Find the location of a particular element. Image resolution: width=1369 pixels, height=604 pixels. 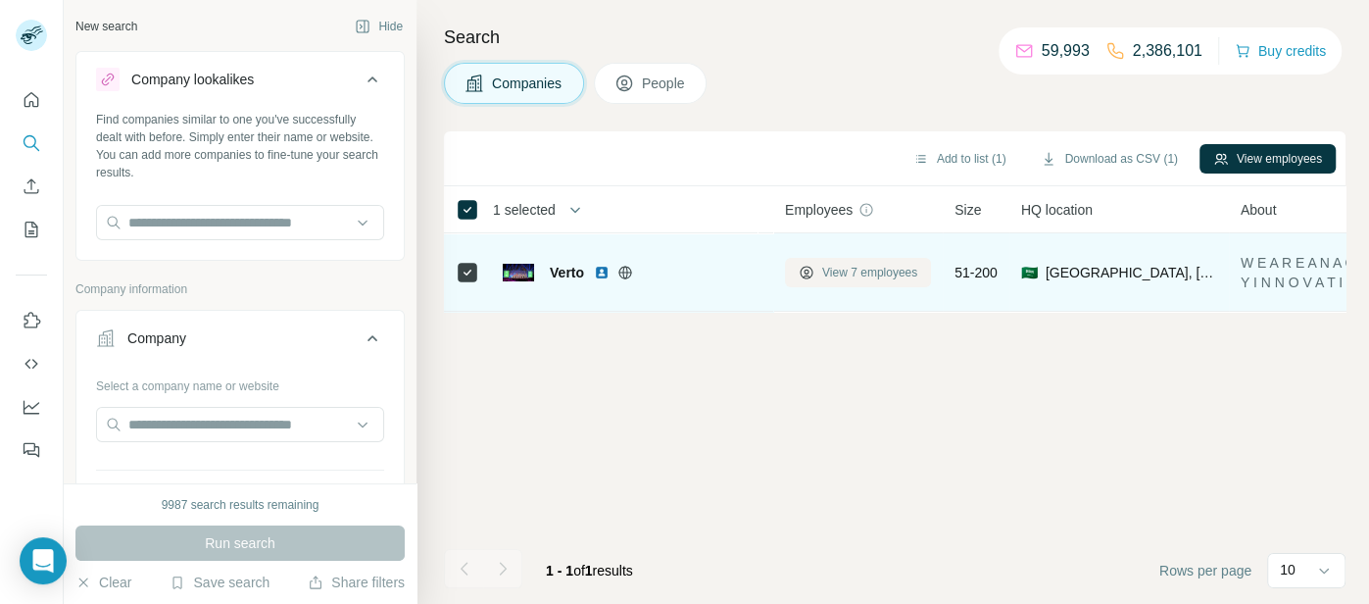

span: View 7 employees is located at coordinates (869, 273).